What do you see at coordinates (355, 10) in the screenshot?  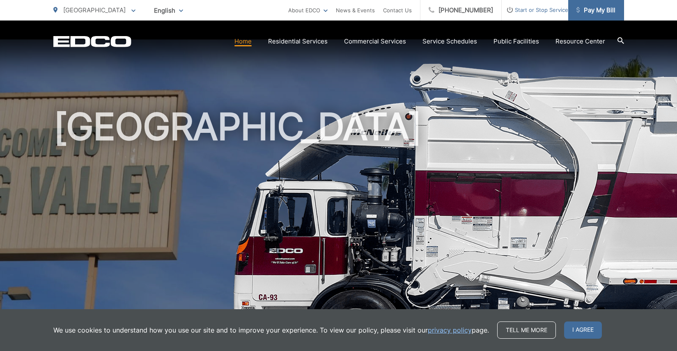 I see `a: News & Events` at bounding box center [355, 10].